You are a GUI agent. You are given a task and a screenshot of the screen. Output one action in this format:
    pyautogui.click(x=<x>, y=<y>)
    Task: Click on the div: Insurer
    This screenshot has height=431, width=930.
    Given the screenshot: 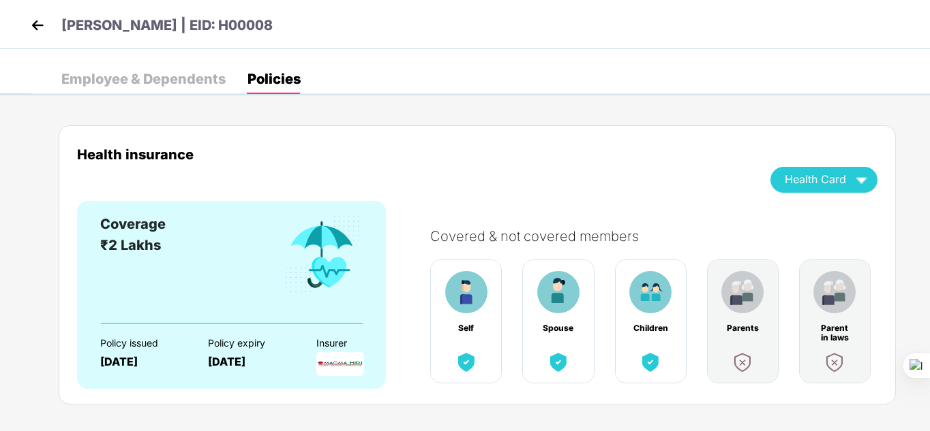 What is the action you would take?
    pyautogui.click(x=358, y=344)
    